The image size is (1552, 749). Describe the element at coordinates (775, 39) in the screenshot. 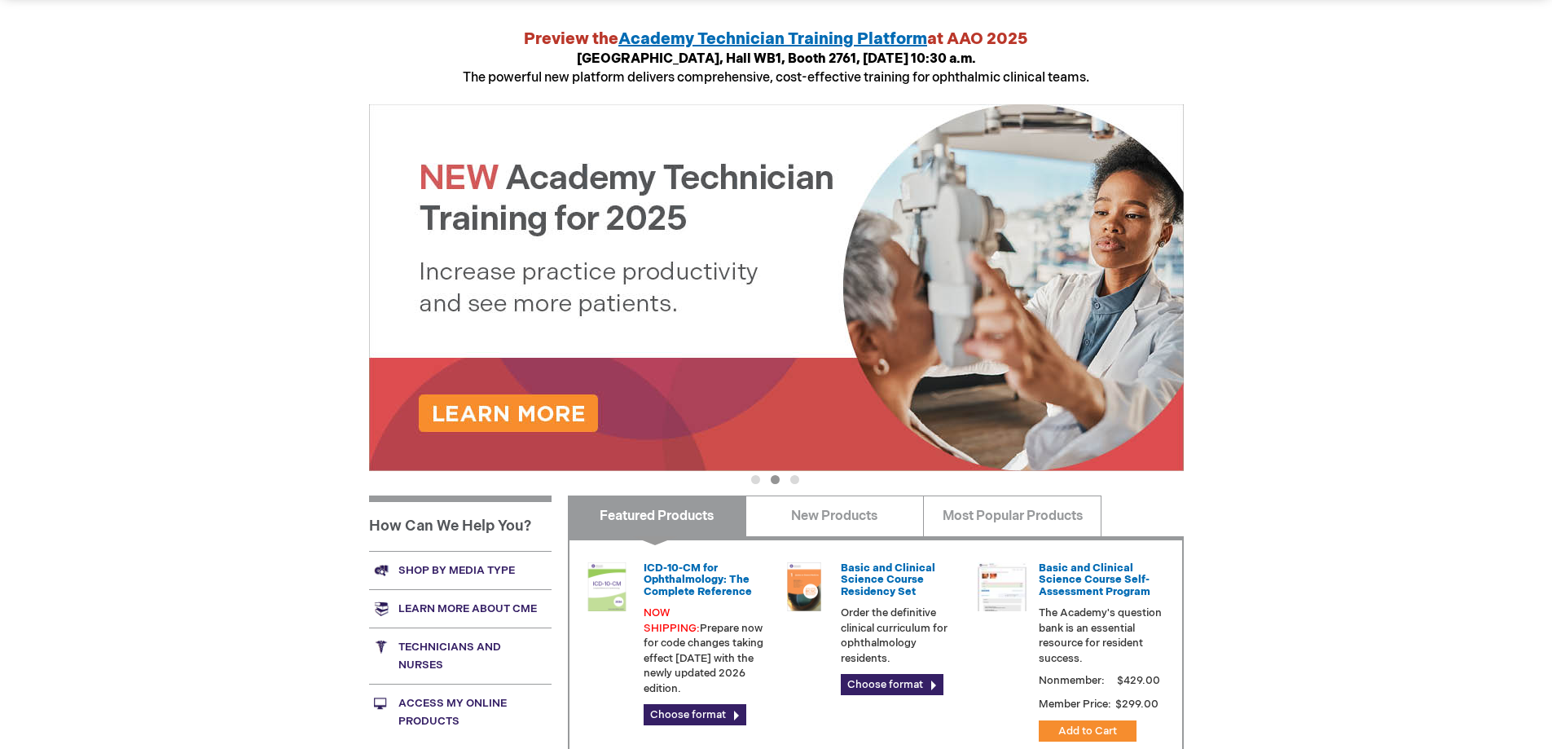

I see `strong: Preview the at AAO 2025` at that location.